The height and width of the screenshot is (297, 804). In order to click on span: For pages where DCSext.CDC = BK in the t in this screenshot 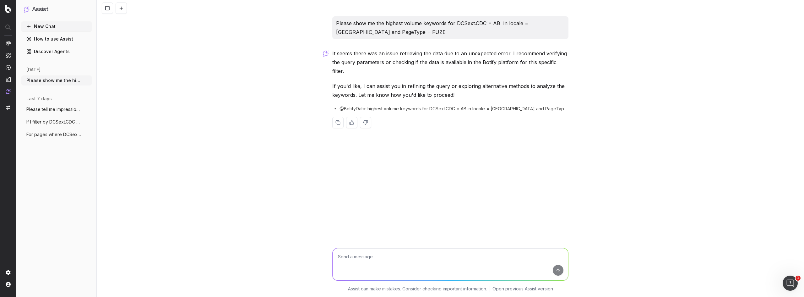, I will do `click(54, 134)`.